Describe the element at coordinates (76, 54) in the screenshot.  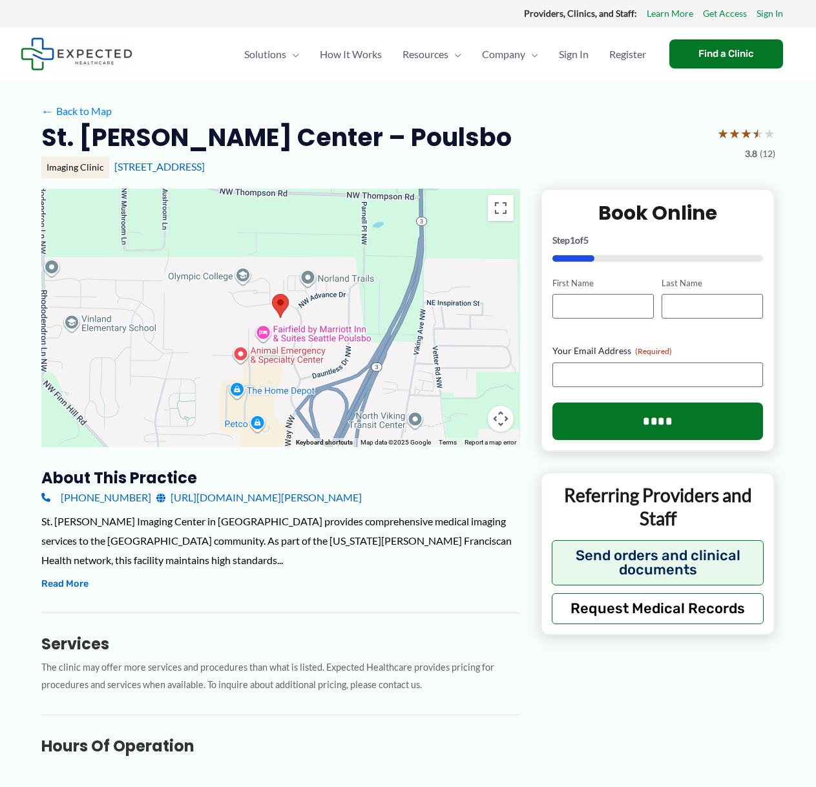
I see `img: Expected Healthcare Logo - side, dark font, small` at that location.